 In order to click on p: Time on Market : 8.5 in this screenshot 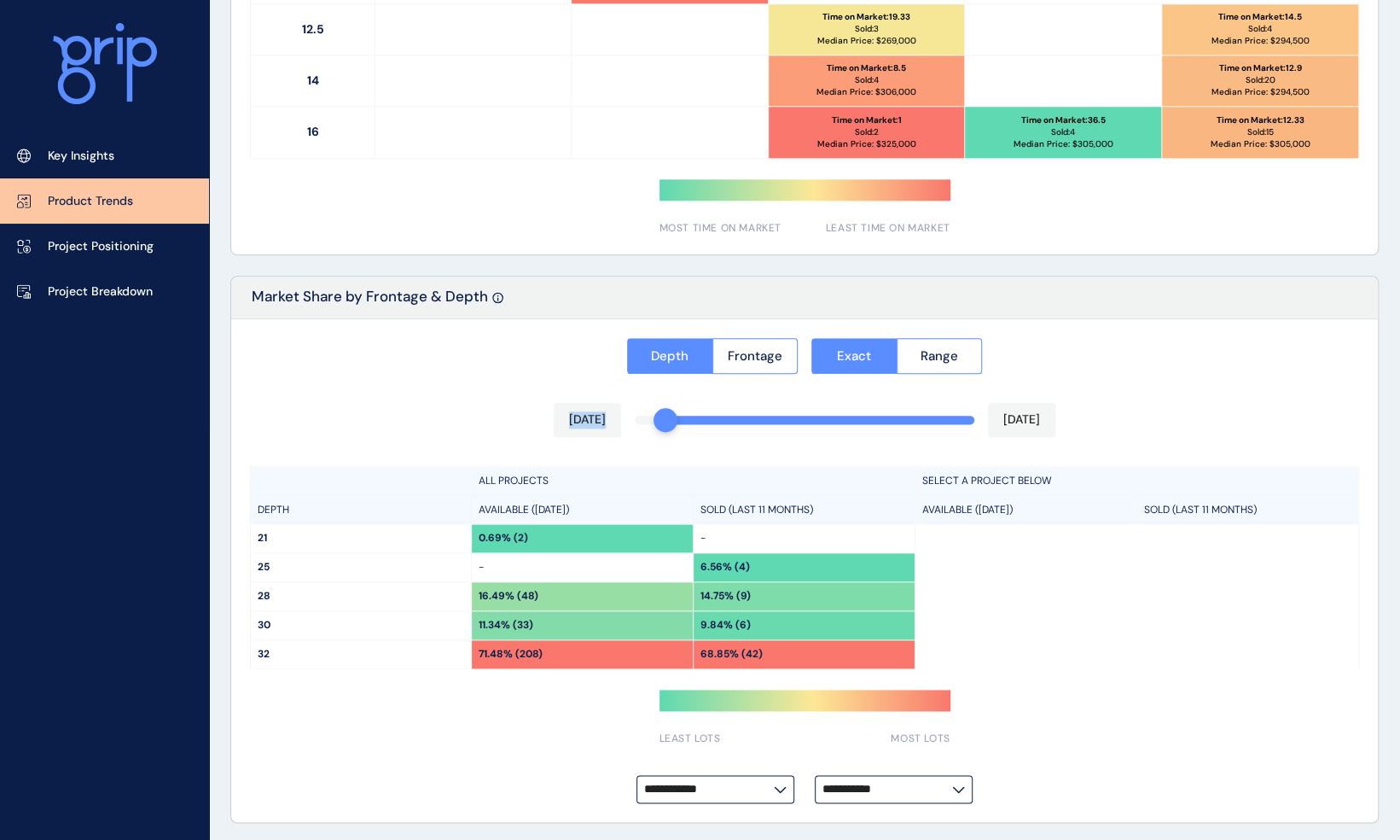, I will do `click(866, 69)`.